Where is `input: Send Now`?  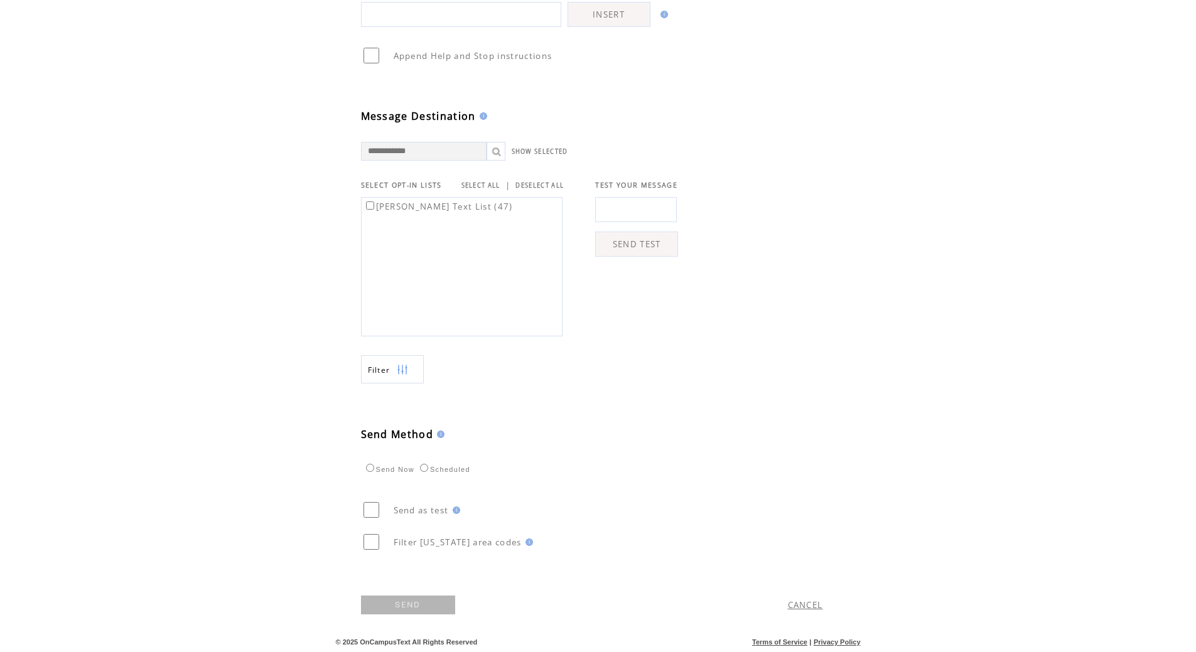
input: Send Now is located at coordinates (370, 468).